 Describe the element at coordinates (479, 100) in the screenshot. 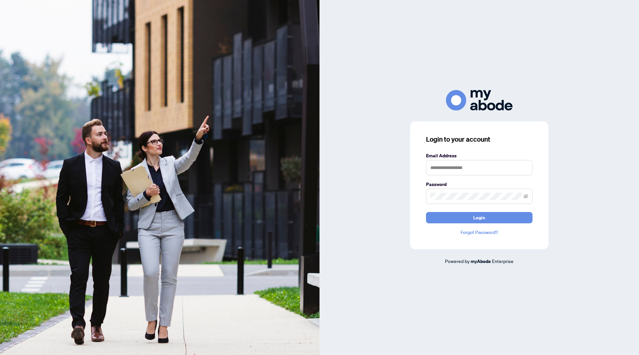

I see `img: ma-logo` at that location.